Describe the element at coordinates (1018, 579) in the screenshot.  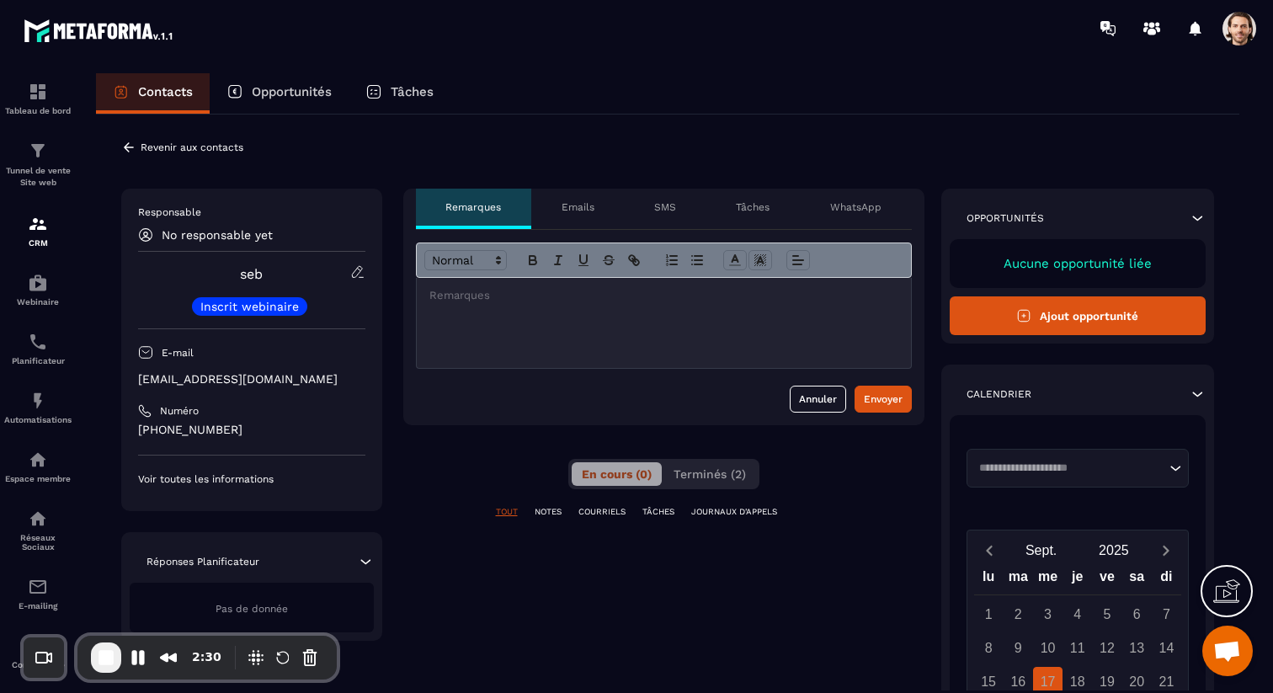
I see `div: ma` at that location.